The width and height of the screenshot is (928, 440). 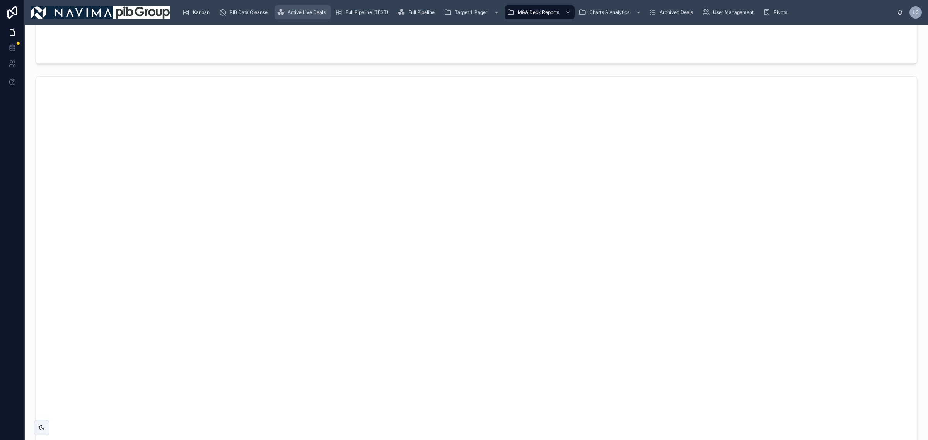 I want to click on a: Pivots, so click(x=776, y=12).